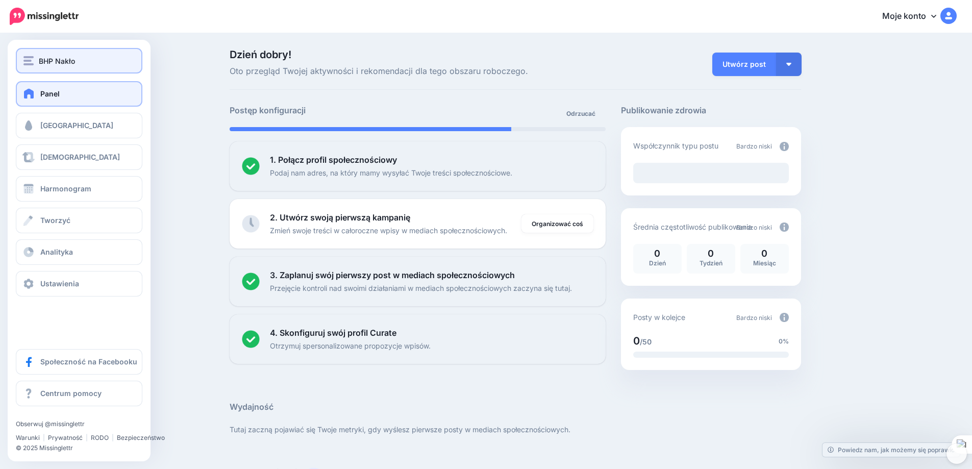 Image resolution: width=972 pixels, height=469 pixels. I want to click on a: Odrzucać, so click(581, 113).